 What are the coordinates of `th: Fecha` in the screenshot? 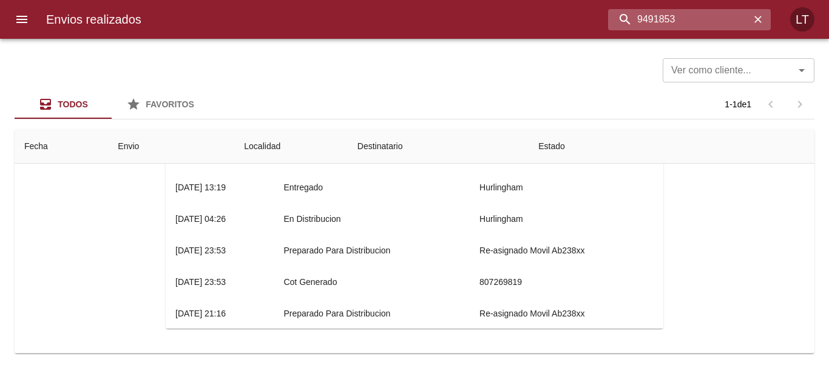 It's located at (61, 146).